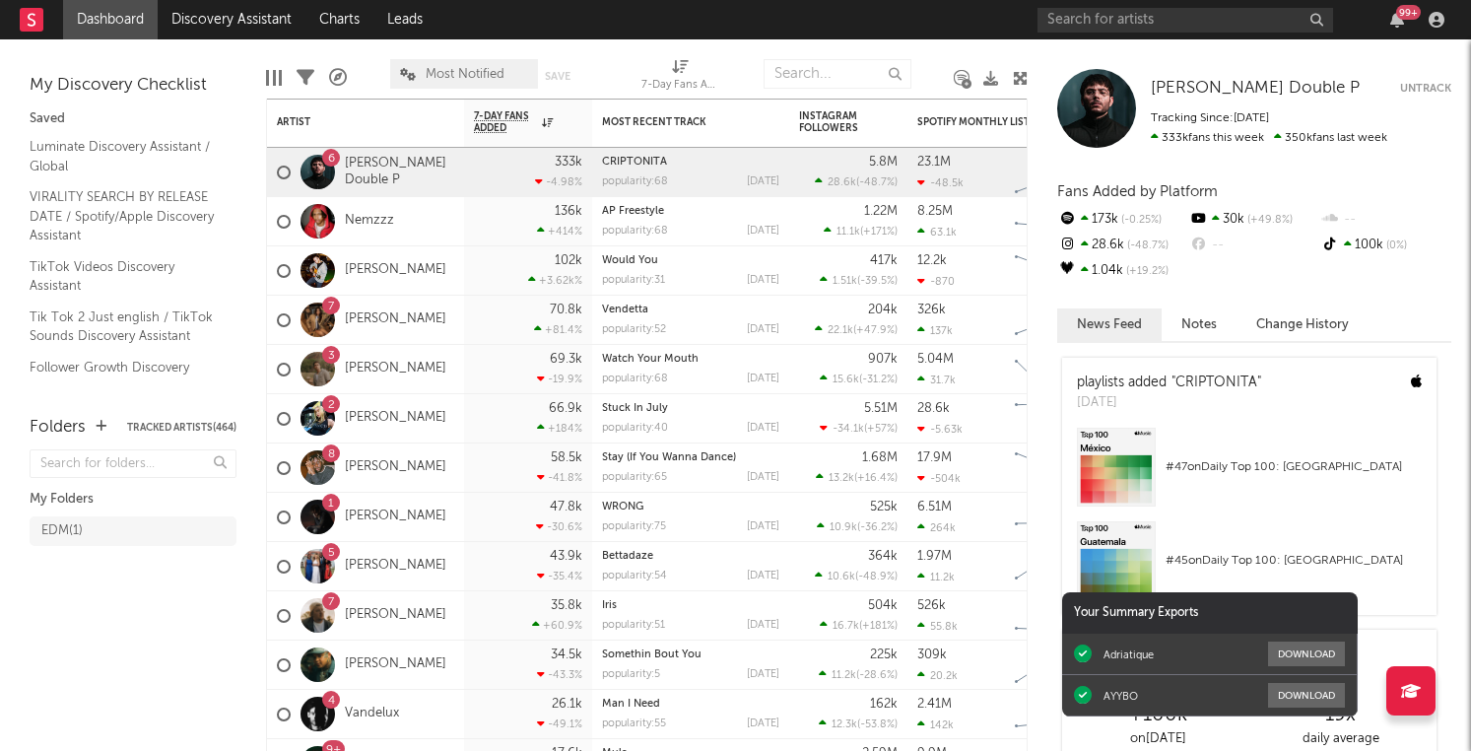 This screenshot has height=751, width=1471. I want to click on div: popularity: 5, so click(631, 674).